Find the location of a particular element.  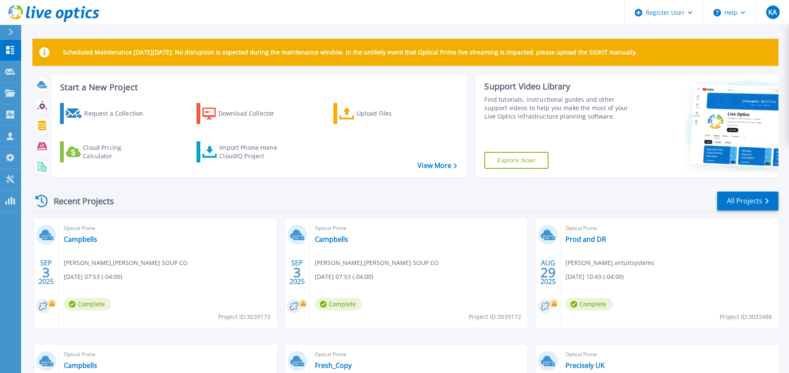

div: Recent Projects is located at coordinates (79, 201).